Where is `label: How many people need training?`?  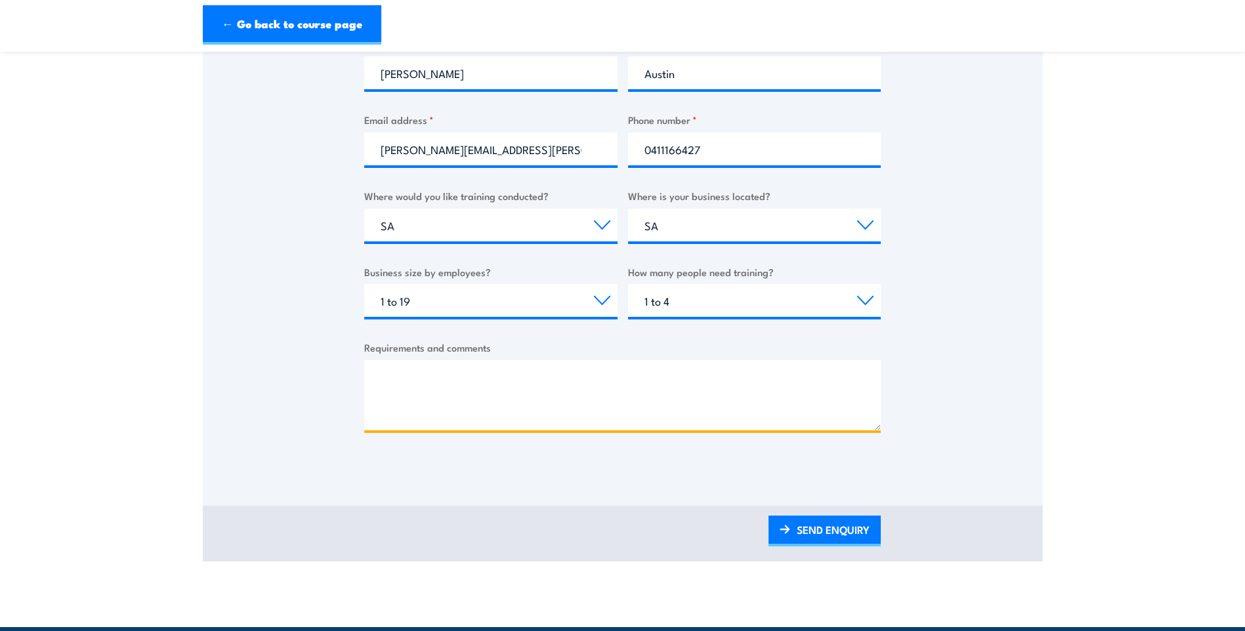 label: How many people need training? is located at coordinates (755, 272).